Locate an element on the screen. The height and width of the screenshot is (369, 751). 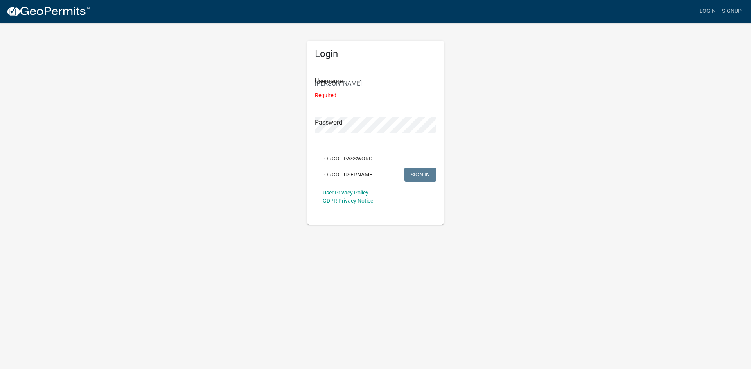
button: Forgot Username is located at coordinates (346, 175).